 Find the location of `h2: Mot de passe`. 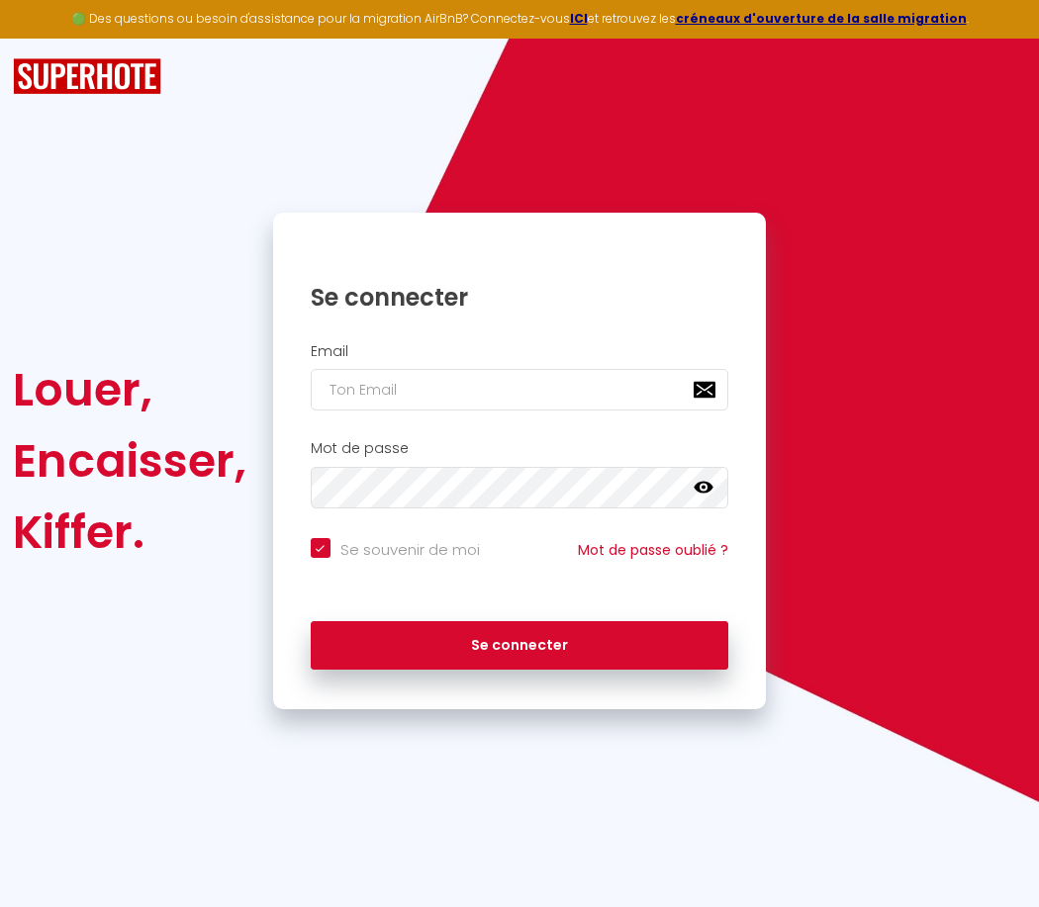

h2: Mot de passe is located at coordinates (519, 448).